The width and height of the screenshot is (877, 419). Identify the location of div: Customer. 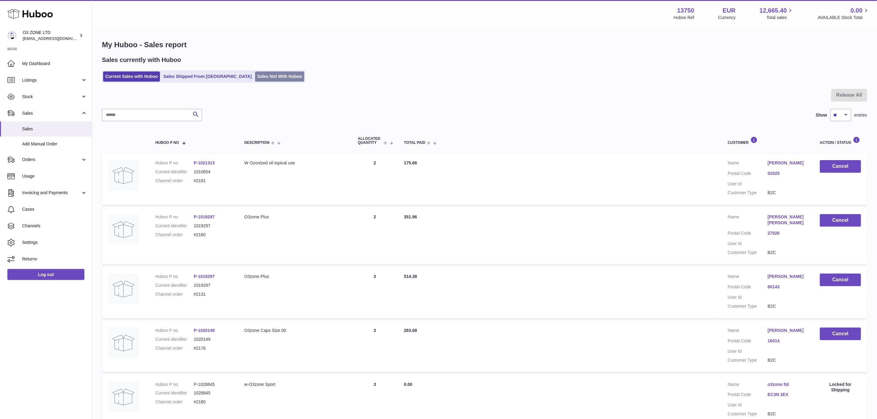
(768, 141).